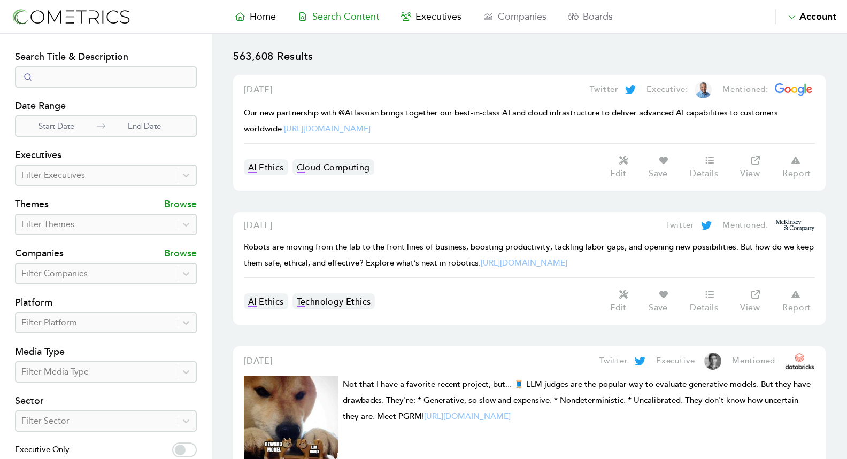 The height and width of the screenshot is (459, 847). I want to click on a: Home, so click(255, 17).